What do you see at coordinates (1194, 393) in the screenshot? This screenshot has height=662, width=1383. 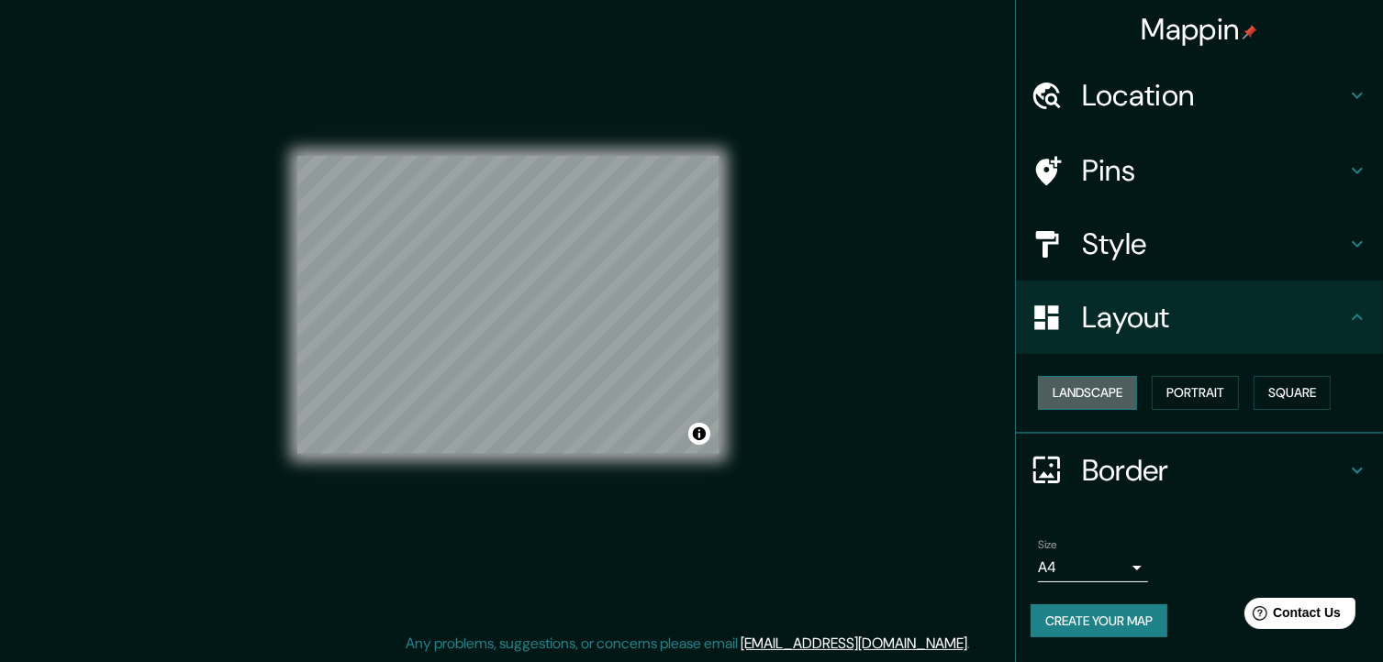 I see `button: Portrait` at bounding box center [1194, 393].